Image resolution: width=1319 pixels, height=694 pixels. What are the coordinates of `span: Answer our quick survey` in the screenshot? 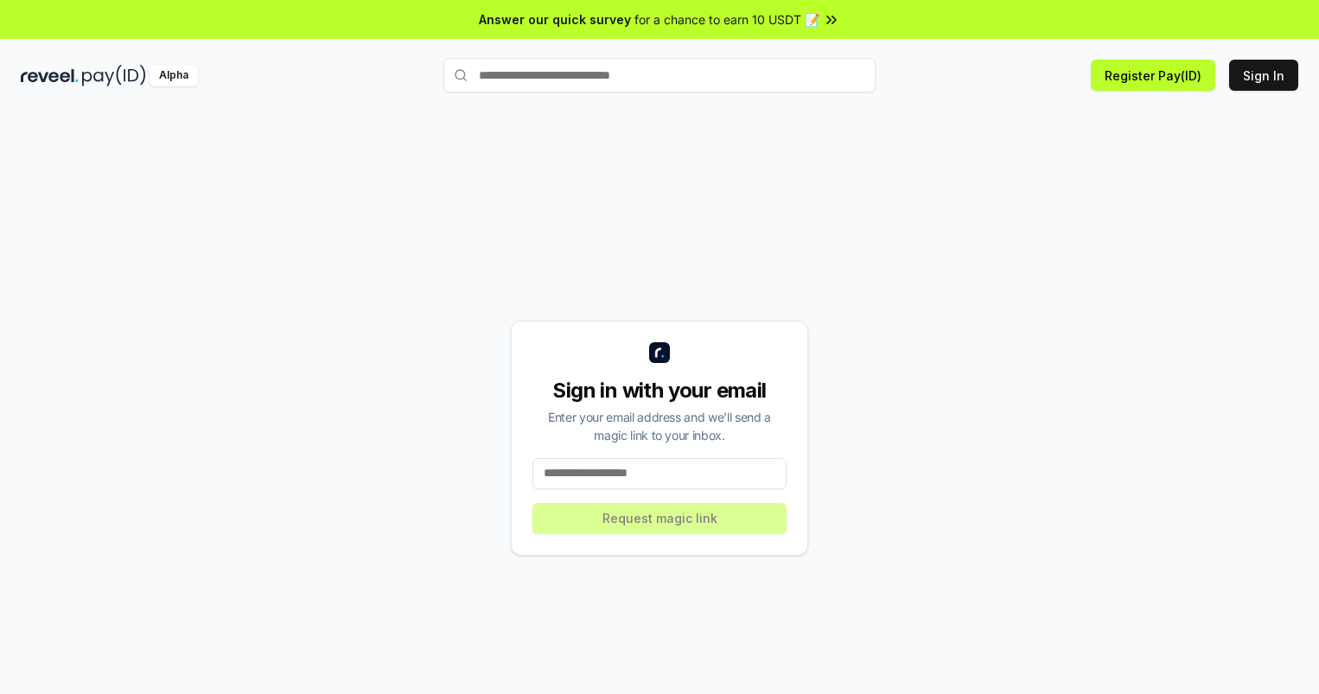 It's located at (555, 19).